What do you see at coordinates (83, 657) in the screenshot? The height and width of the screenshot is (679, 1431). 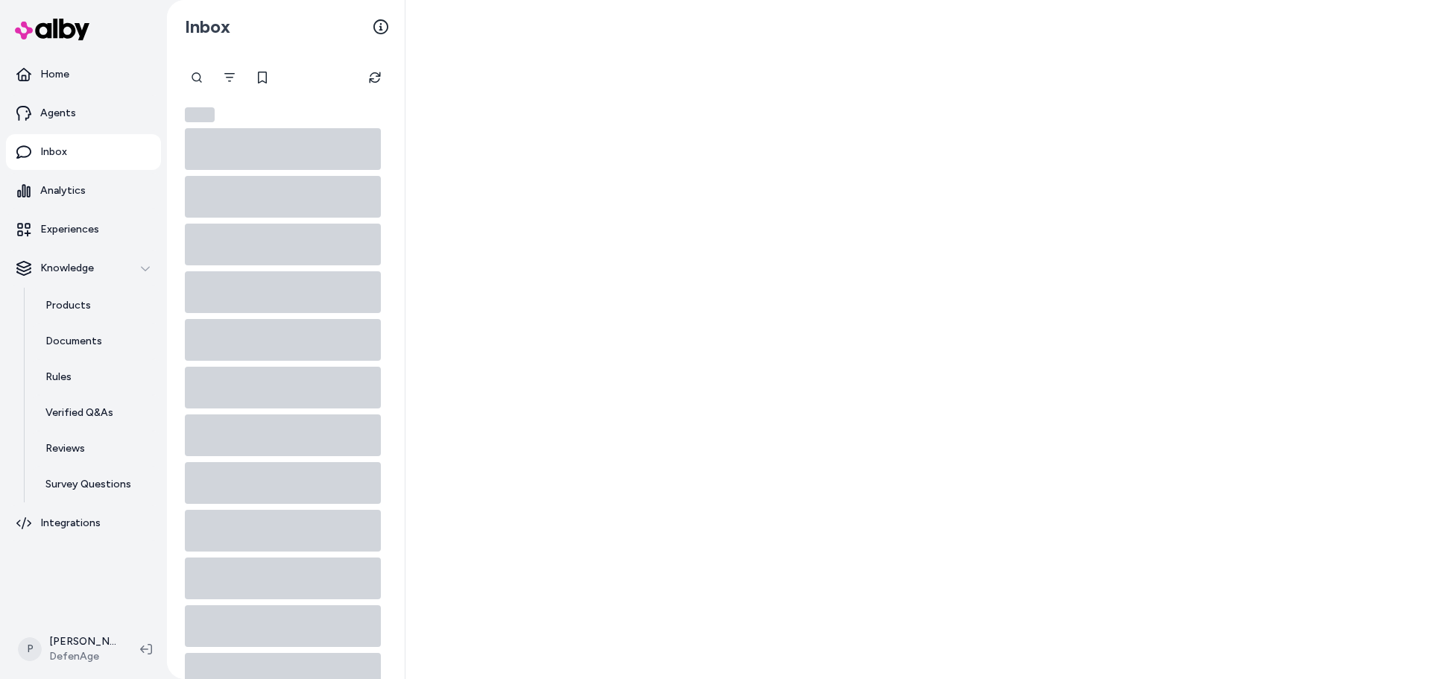 I see `span: DefenAge` at bounding box center [83, 657].